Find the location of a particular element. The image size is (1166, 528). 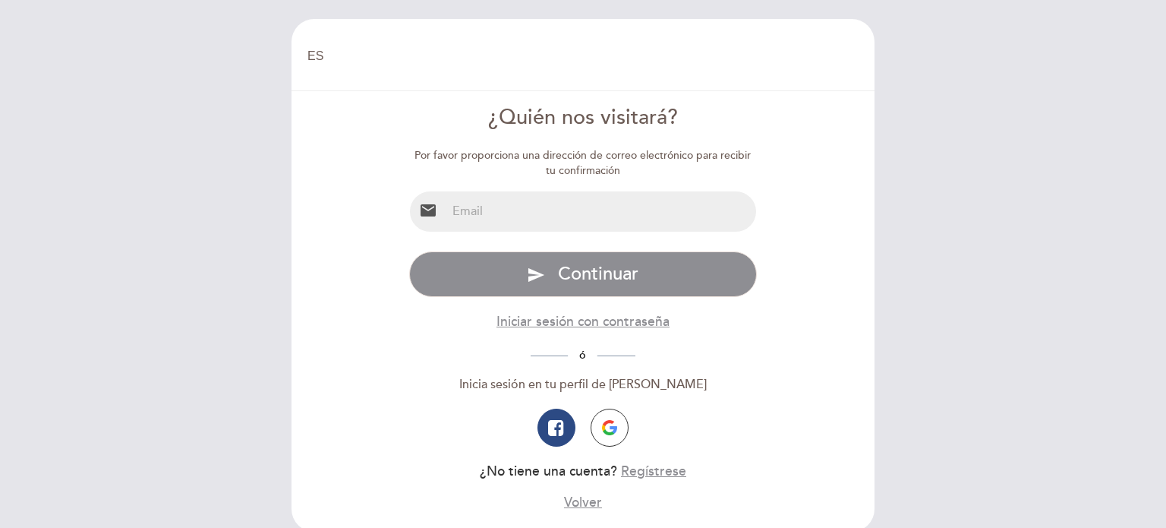

button: send Continuar is located at coordinates (583, 274).